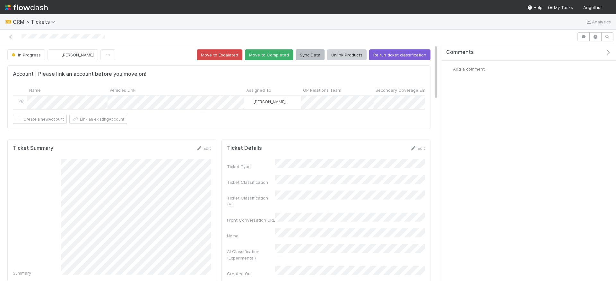 The height and width of the screenshot is (281, 616). I want to click on span: CRM > Tickets, so click(36, 22).